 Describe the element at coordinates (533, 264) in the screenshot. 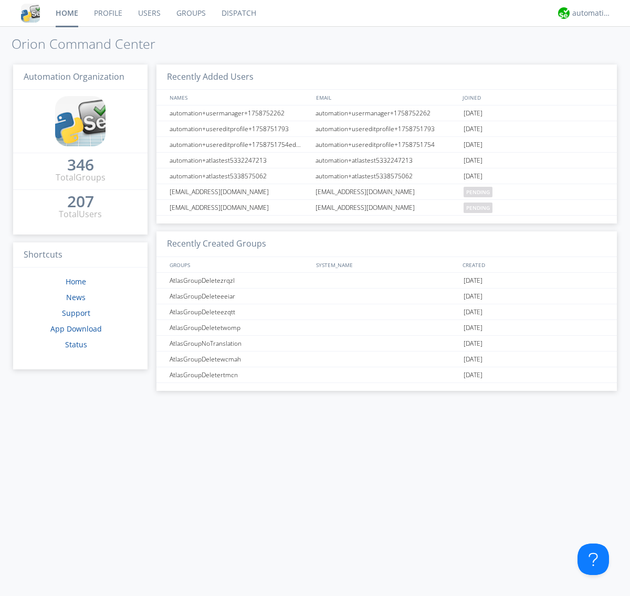

I see `div: CREATED` at that location.